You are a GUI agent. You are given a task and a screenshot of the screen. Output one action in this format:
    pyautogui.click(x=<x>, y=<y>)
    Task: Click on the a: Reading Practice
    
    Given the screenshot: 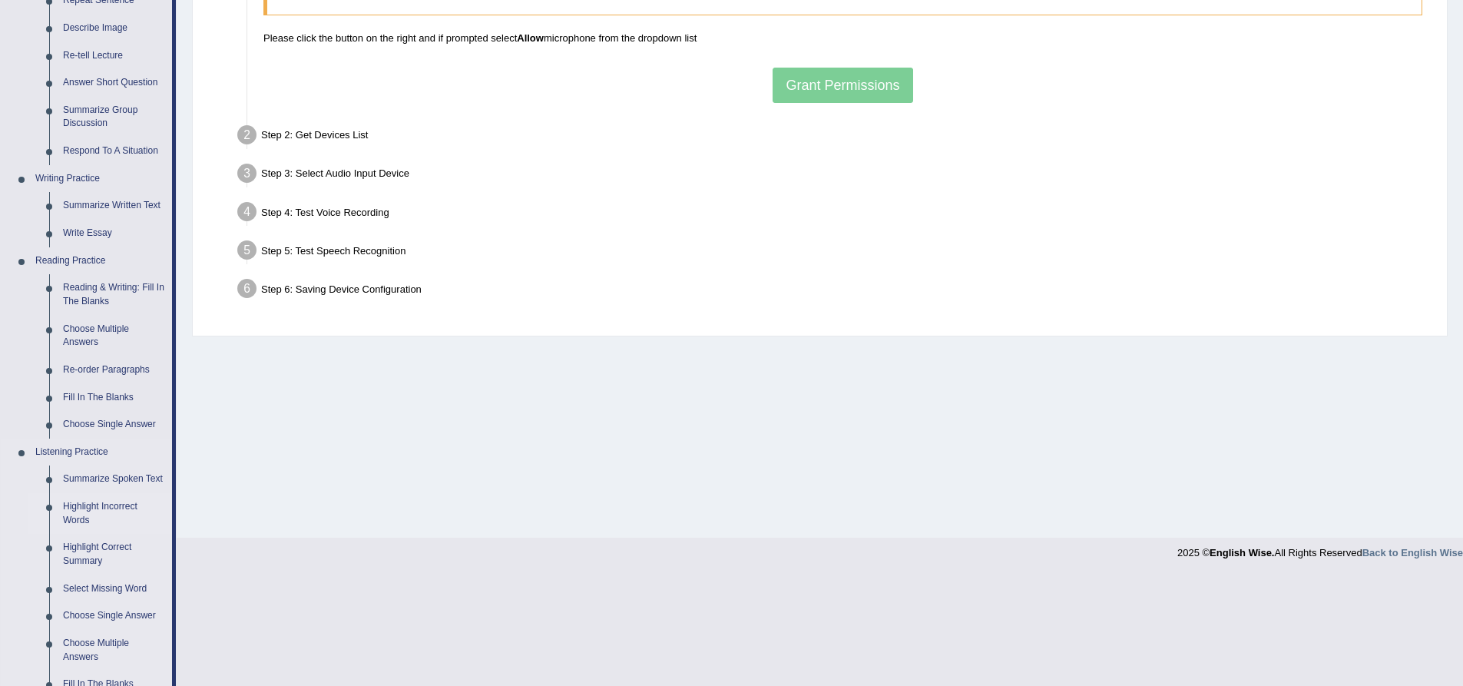 What is the action you would take?
    pyautogui.click(x=100, y=261)
    